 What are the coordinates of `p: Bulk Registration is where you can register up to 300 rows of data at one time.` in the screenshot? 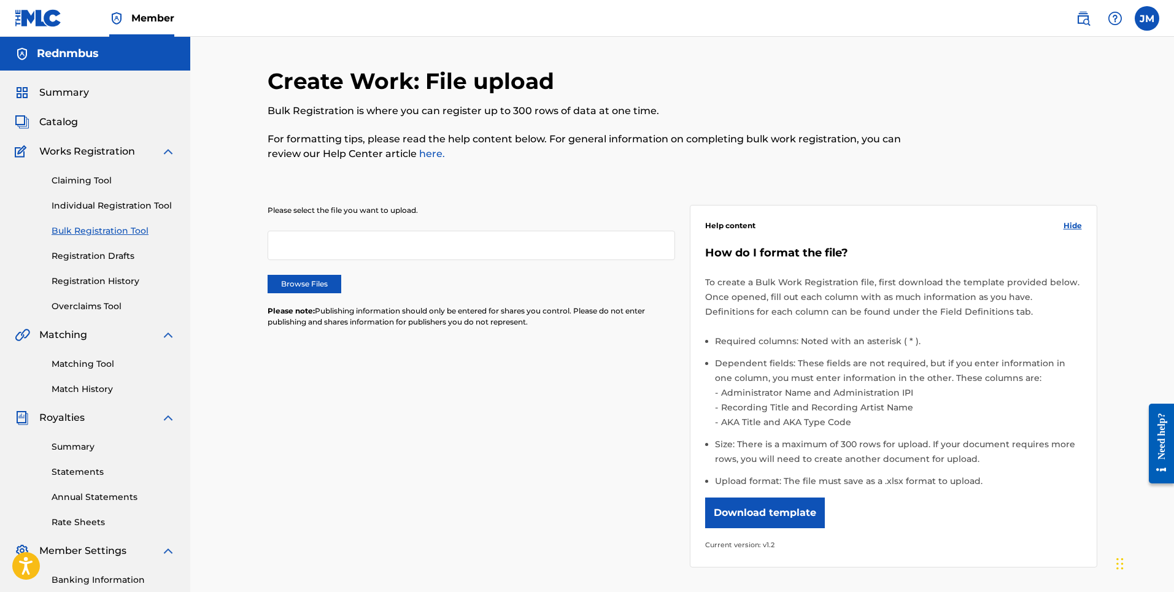 It's located at (587, 111).